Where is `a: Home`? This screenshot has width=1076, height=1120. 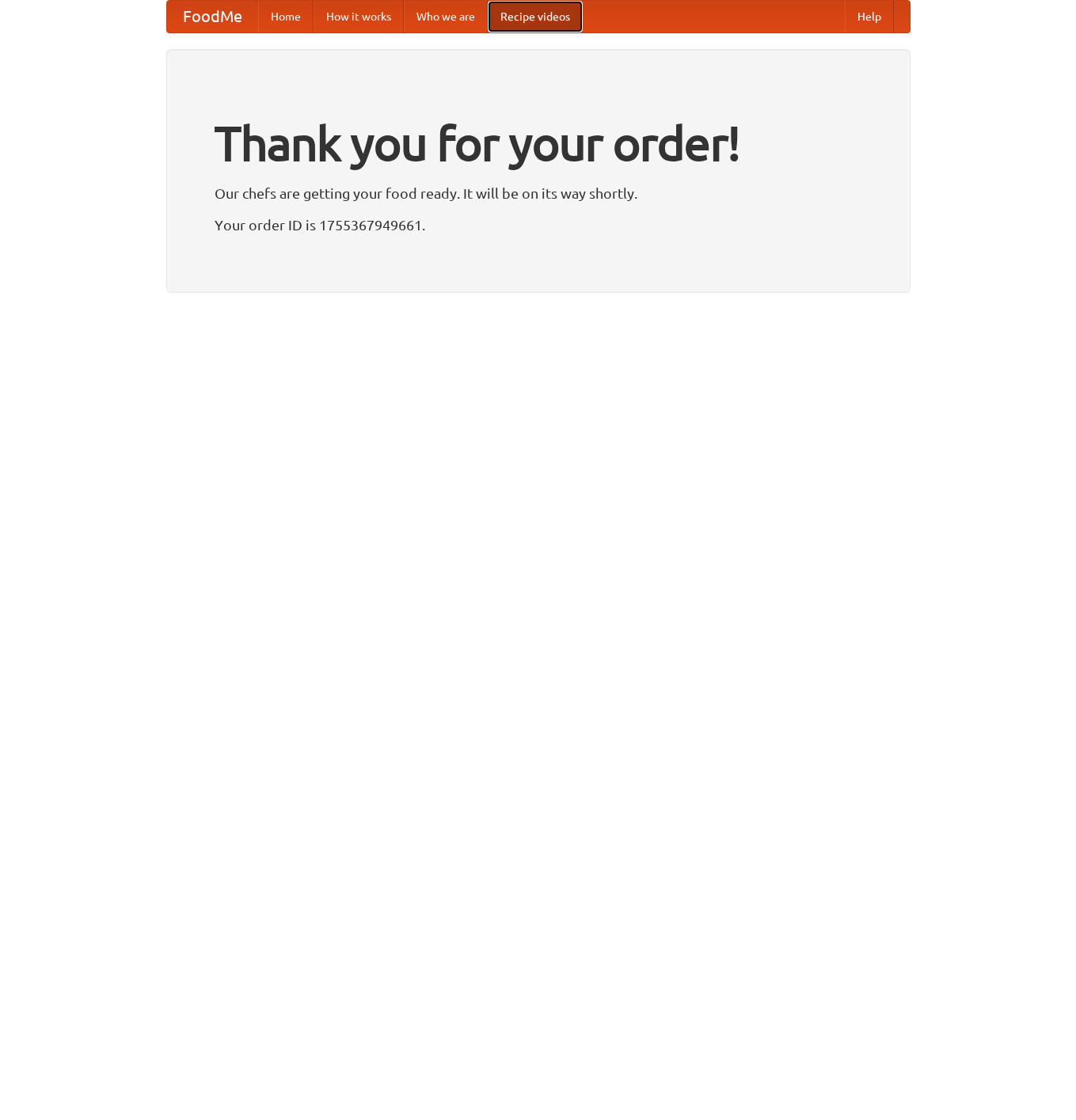
a: Home is located at coordinates (286, 16).